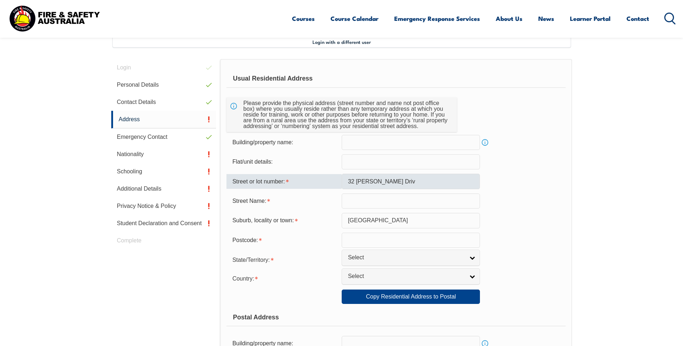  Describe the element at coordinates (164, 189) in the screenshot. I see `a: Additional Details` at that location.